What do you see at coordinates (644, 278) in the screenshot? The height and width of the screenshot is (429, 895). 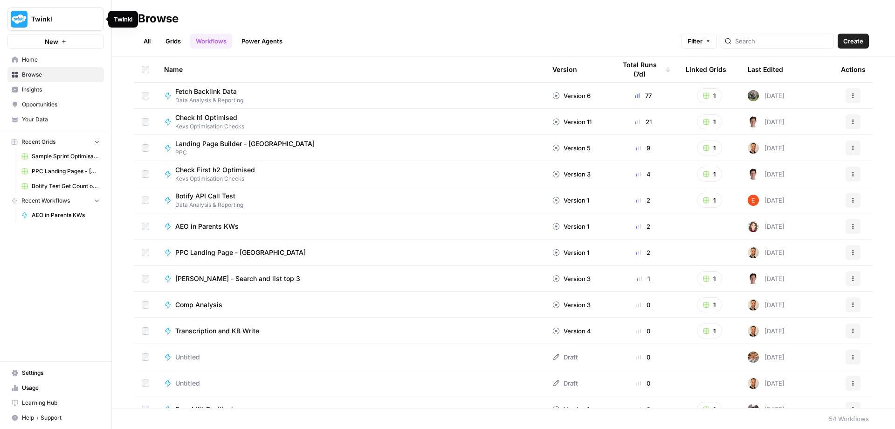 I see `div: 1` at bounding box center [644, 278].